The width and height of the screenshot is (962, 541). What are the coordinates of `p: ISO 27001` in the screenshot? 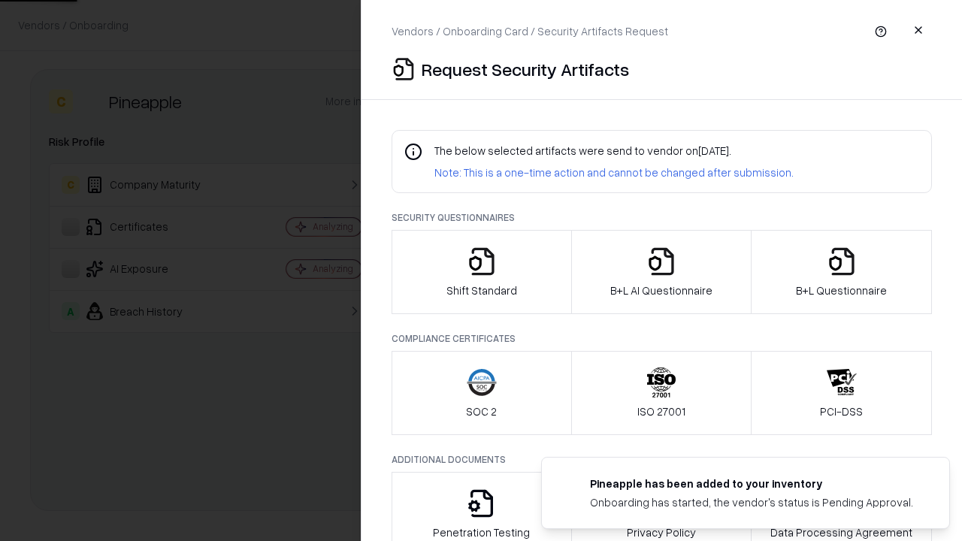 It's located at (662, 411).